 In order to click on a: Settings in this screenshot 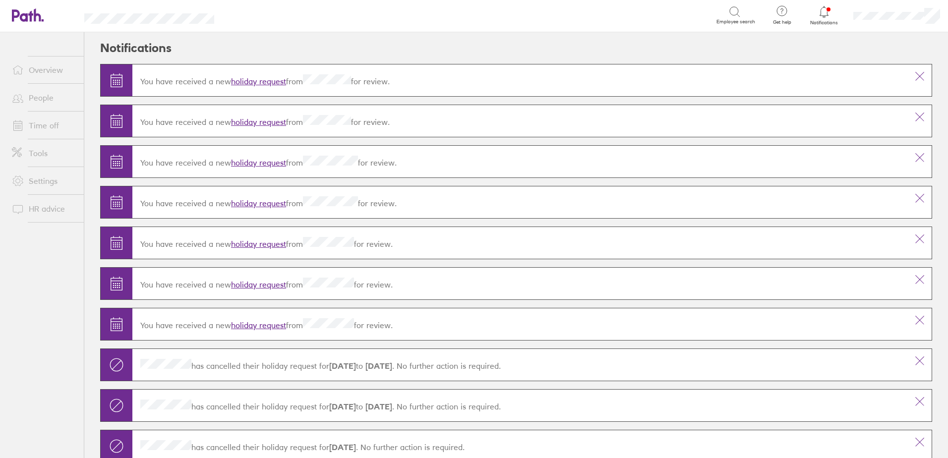, I will do `click(44, 181)`.